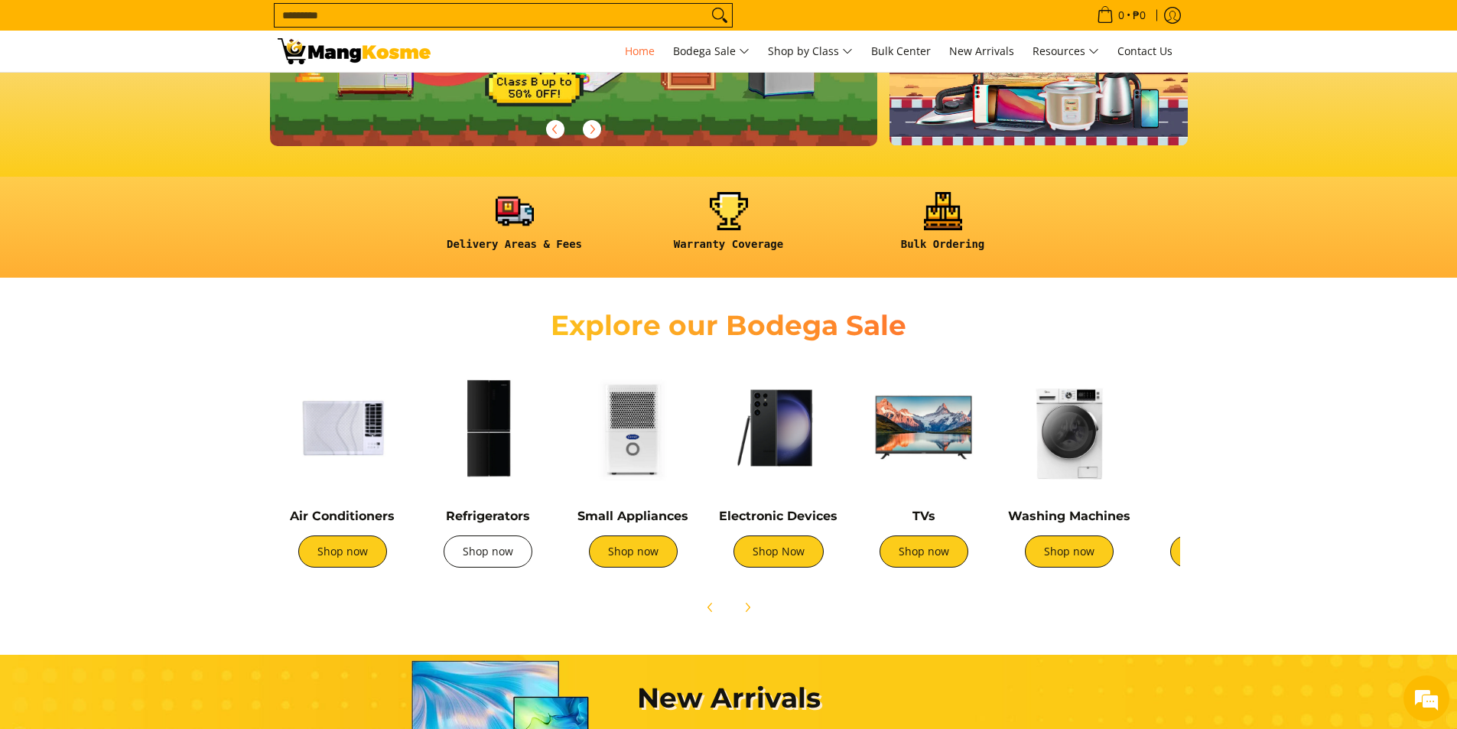 The image size is (1457, 729). What do you see at coordinates (924, 428) in the screenshot?
I see `img: TVs` at bounding box center [924, 428].